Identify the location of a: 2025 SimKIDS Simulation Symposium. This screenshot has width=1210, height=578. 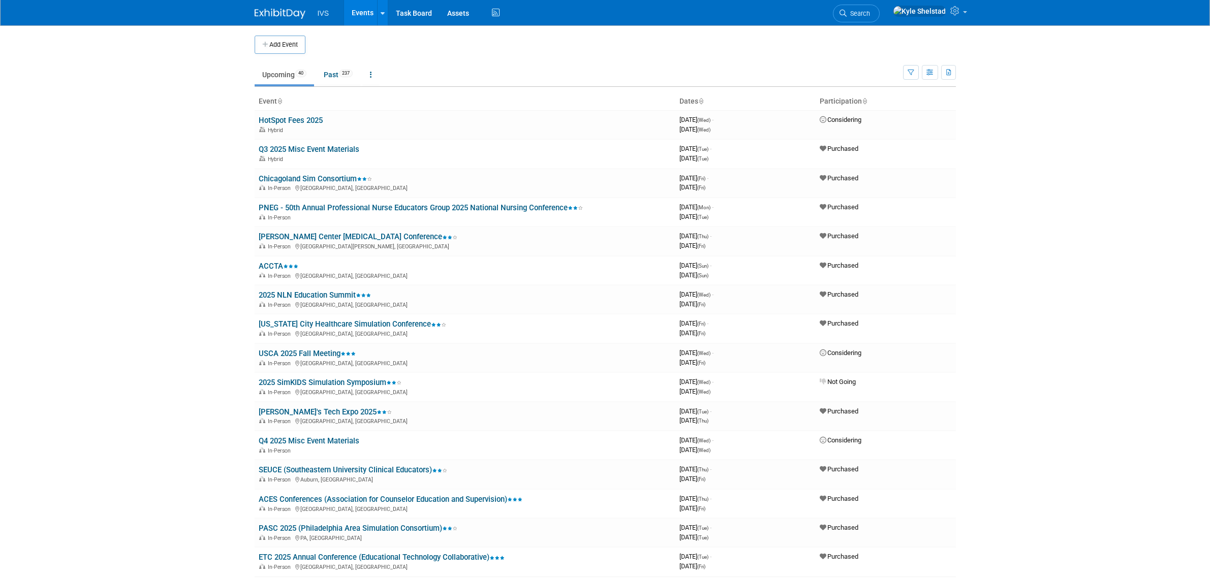
(330, 383).